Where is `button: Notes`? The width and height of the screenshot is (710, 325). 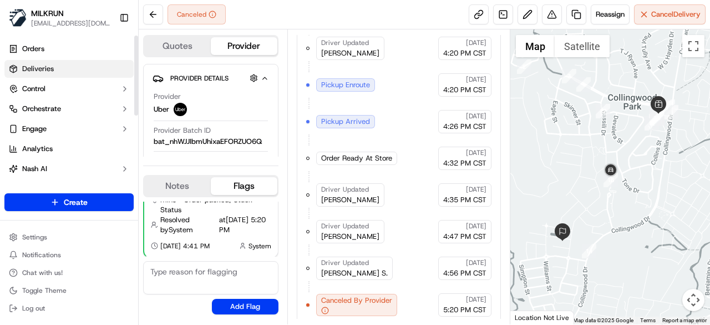
button: Notes is located at coordinates (178, 186).